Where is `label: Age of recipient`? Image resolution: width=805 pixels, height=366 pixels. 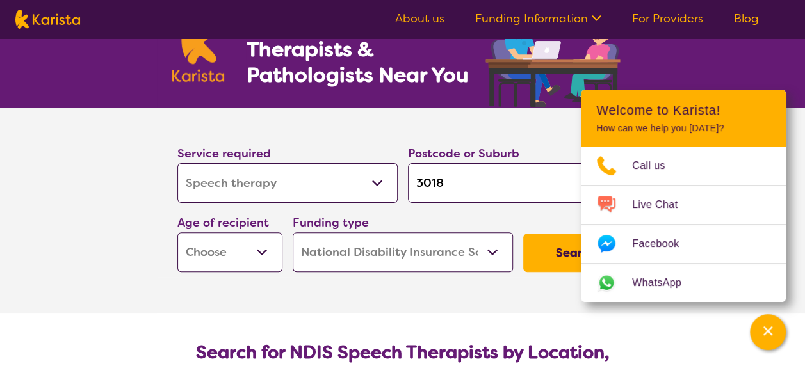 label: Age of recipient is located at coordinates (223, 223).